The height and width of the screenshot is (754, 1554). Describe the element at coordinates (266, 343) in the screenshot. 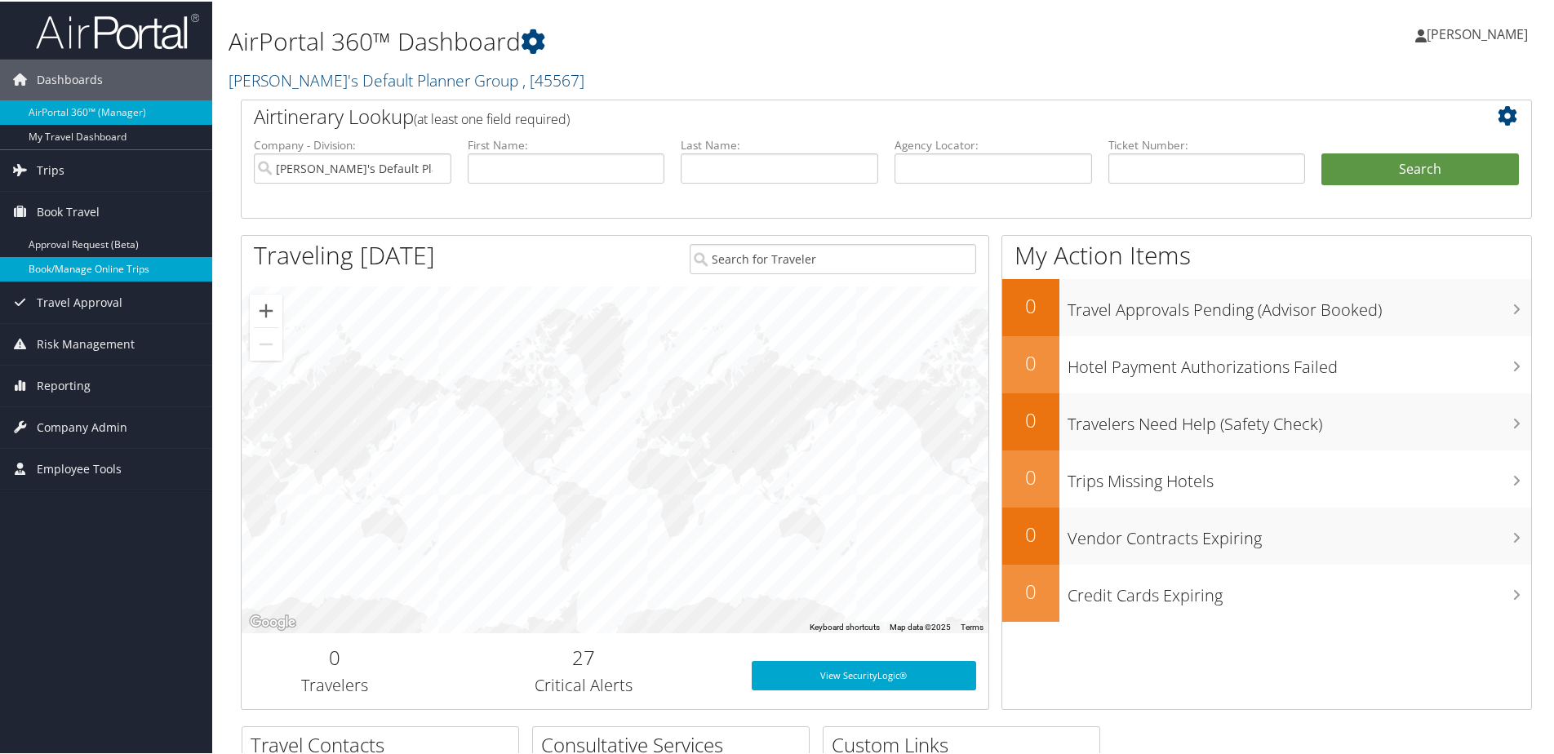

I see `button: Zoom out` at that location.